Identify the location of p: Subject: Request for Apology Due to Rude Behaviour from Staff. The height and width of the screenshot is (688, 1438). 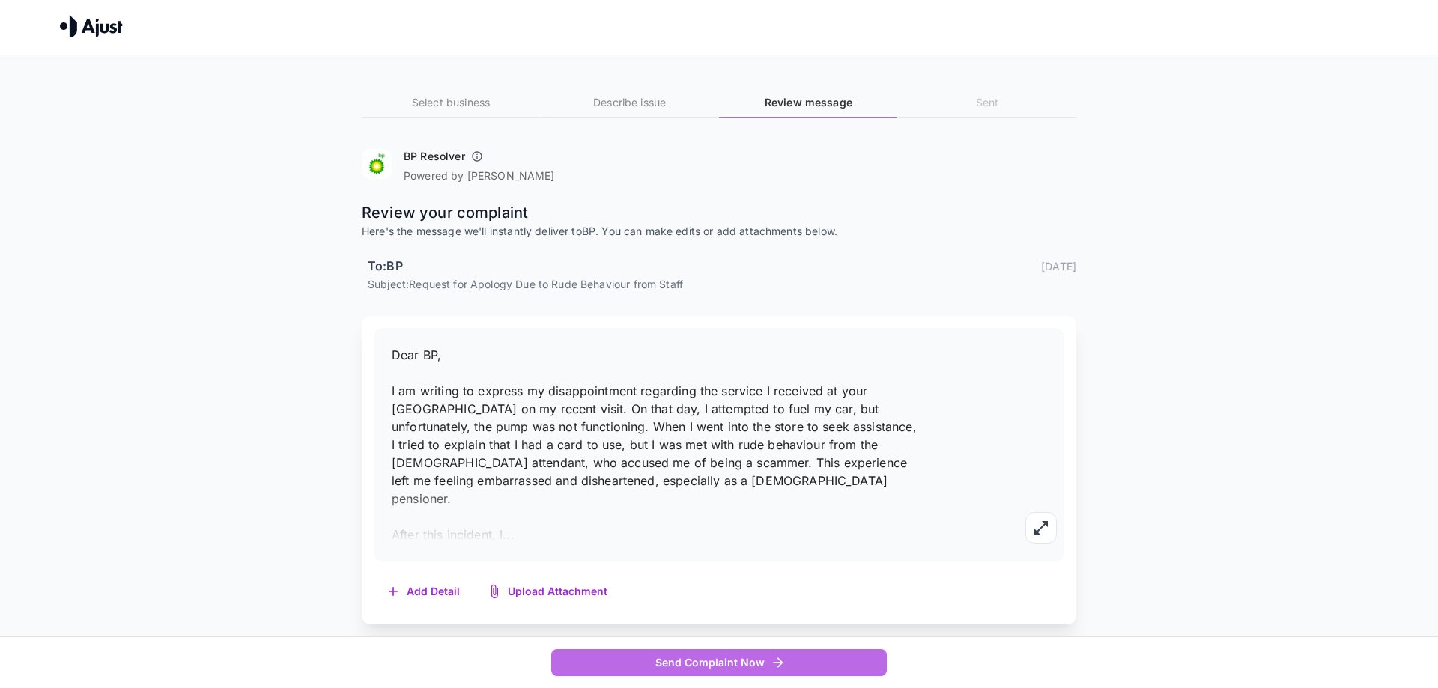
(722, 284).